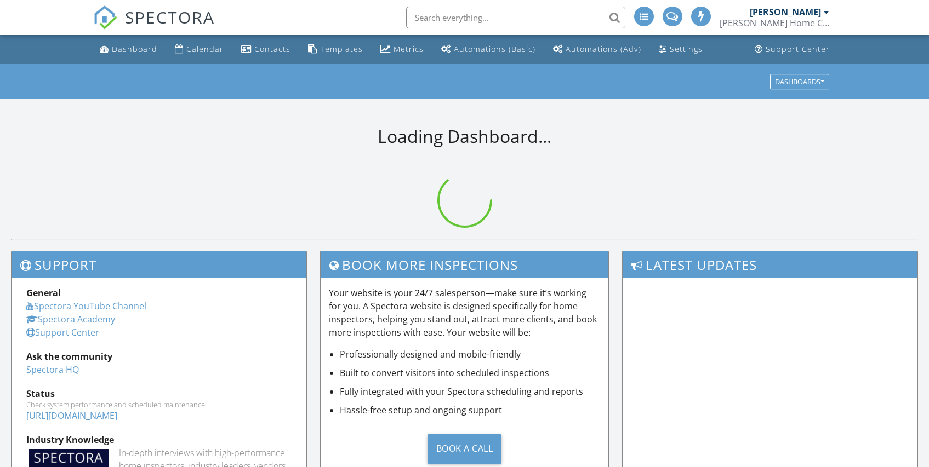 The width and height of the screenshot is (929, 467). What do you see at coordinates (408, 49) in the screenshot?
I see `div: Metrics` at bounding box center [408, 49].